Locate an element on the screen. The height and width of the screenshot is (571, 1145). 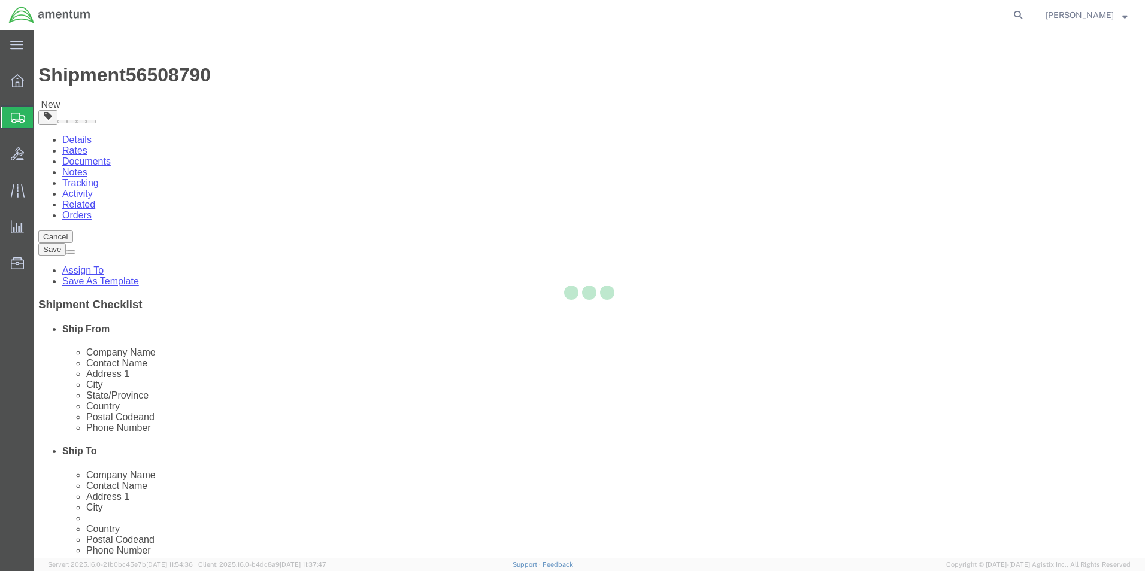
a: Feedback is located at coordinates (557, 565).